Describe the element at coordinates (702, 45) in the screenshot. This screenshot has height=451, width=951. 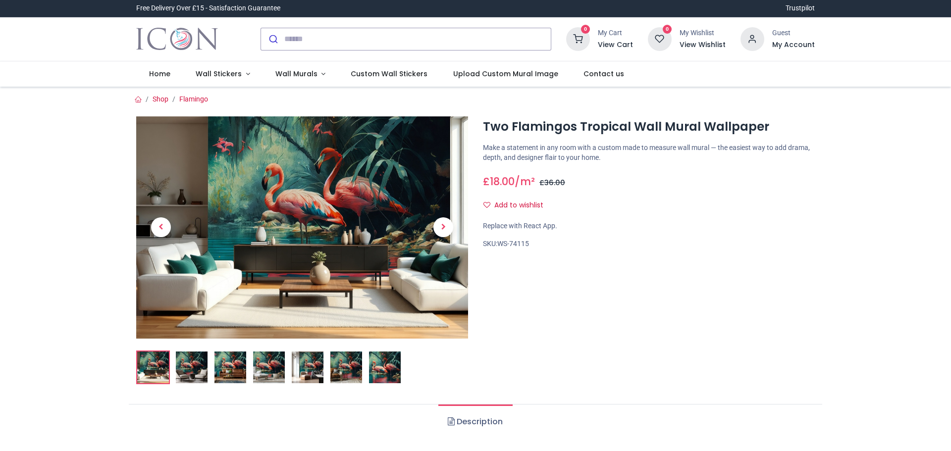
I see `h6: View Wishlist` at that location.